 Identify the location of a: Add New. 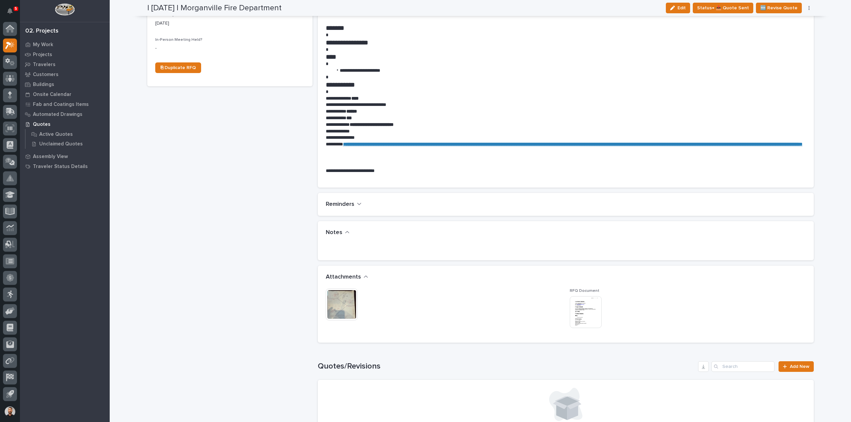
(796, 367).